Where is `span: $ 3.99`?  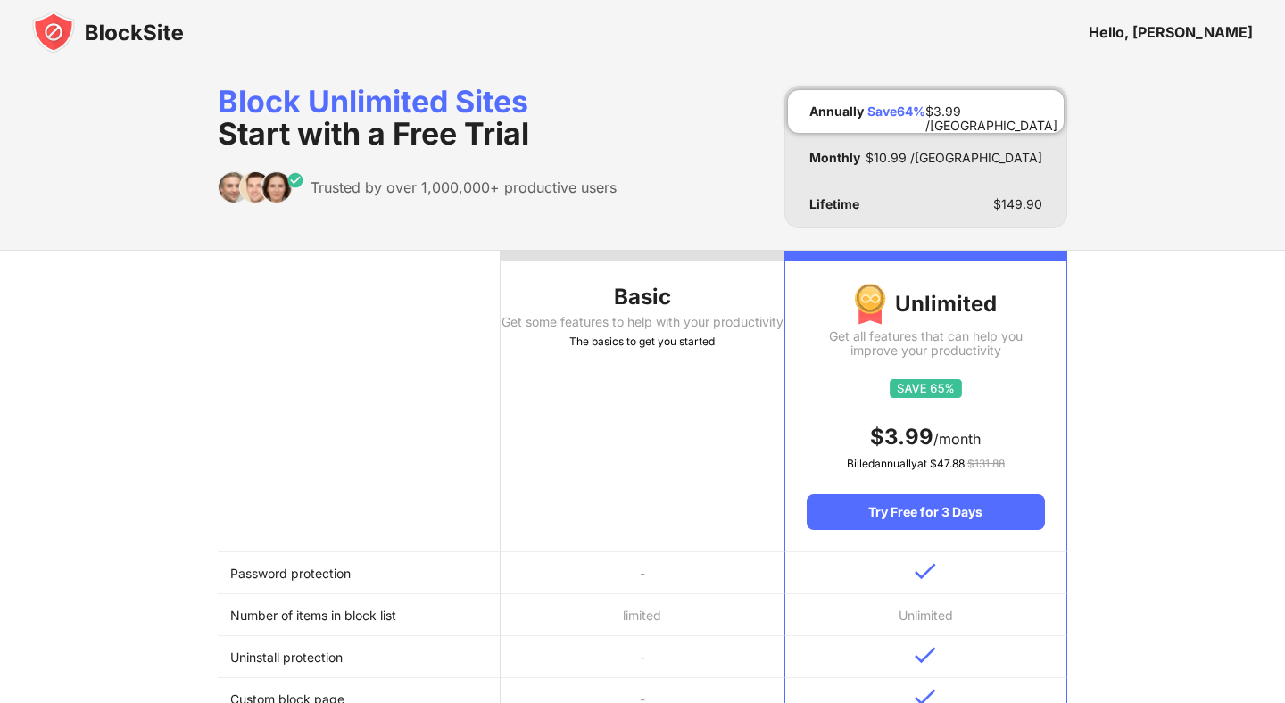 span: $ 3.99 is located at coordinates (901, 436).